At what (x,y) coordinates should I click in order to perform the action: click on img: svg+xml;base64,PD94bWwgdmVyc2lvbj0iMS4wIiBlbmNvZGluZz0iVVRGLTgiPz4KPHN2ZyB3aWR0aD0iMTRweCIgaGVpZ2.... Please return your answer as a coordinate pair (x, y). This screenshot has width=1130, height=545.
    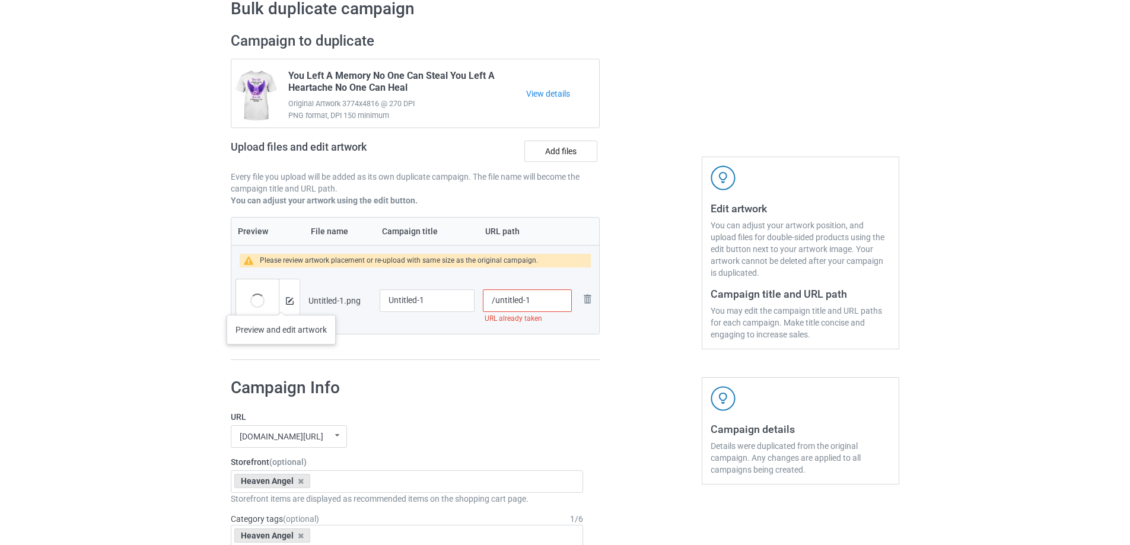
    Looking at the image, I should click on (290, 301).